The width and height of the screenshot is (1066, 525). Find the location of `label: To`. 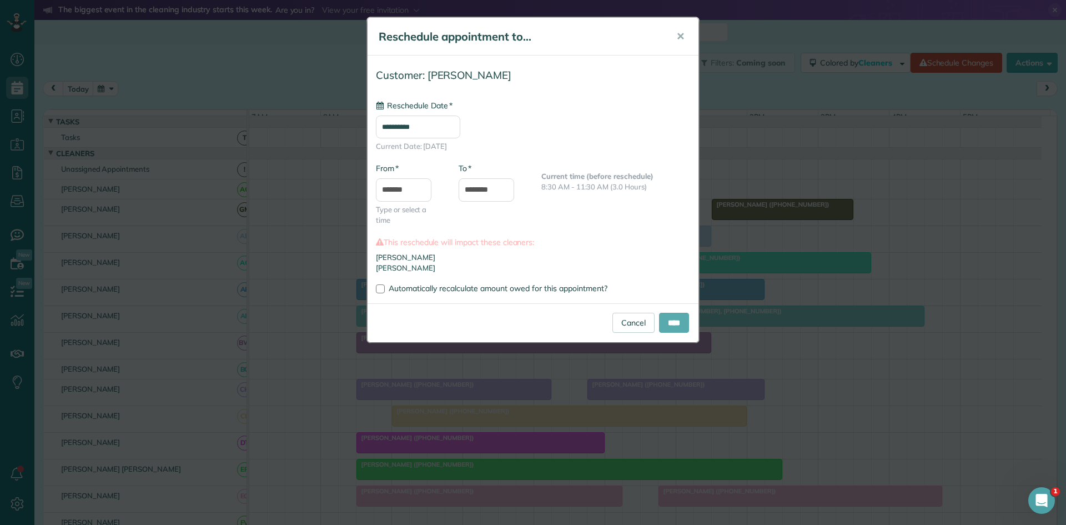

label: To is located at coordinates (465, 168).